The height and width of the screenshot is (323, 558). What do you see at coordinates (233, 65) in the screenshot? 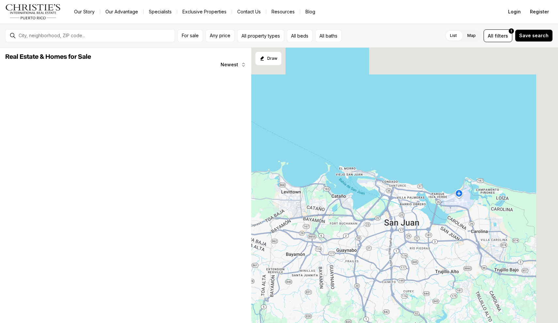
I see `button: Newest` at bounding box center [233, 65].